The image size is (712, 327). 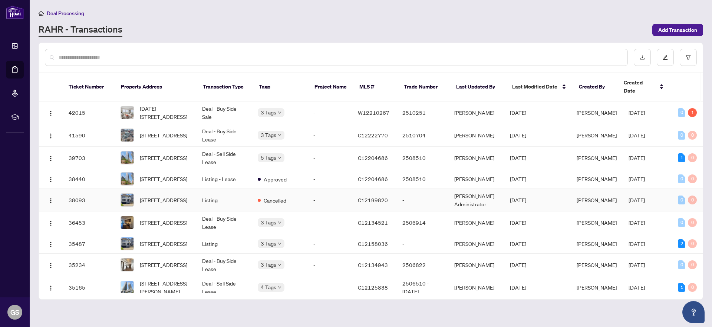 I want to click on th: Ticket Number, so click(x=89, y=87).